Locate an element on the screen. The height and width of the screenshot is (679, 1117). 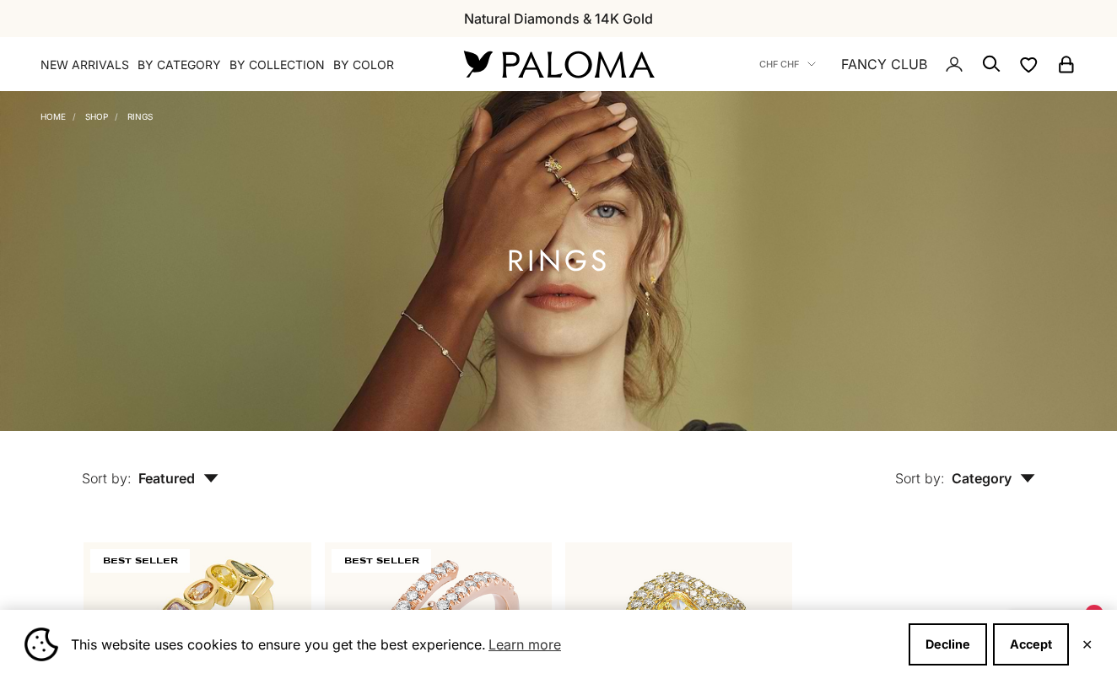
nav: Secondary navigation is located at coordinates (918, 64).